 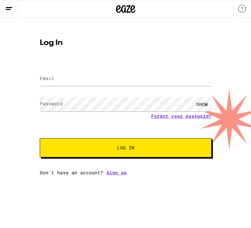 What do you see at coordinates (47, 78) in the screenshot?
I see `label: Email` at bounding box center [47, 78].